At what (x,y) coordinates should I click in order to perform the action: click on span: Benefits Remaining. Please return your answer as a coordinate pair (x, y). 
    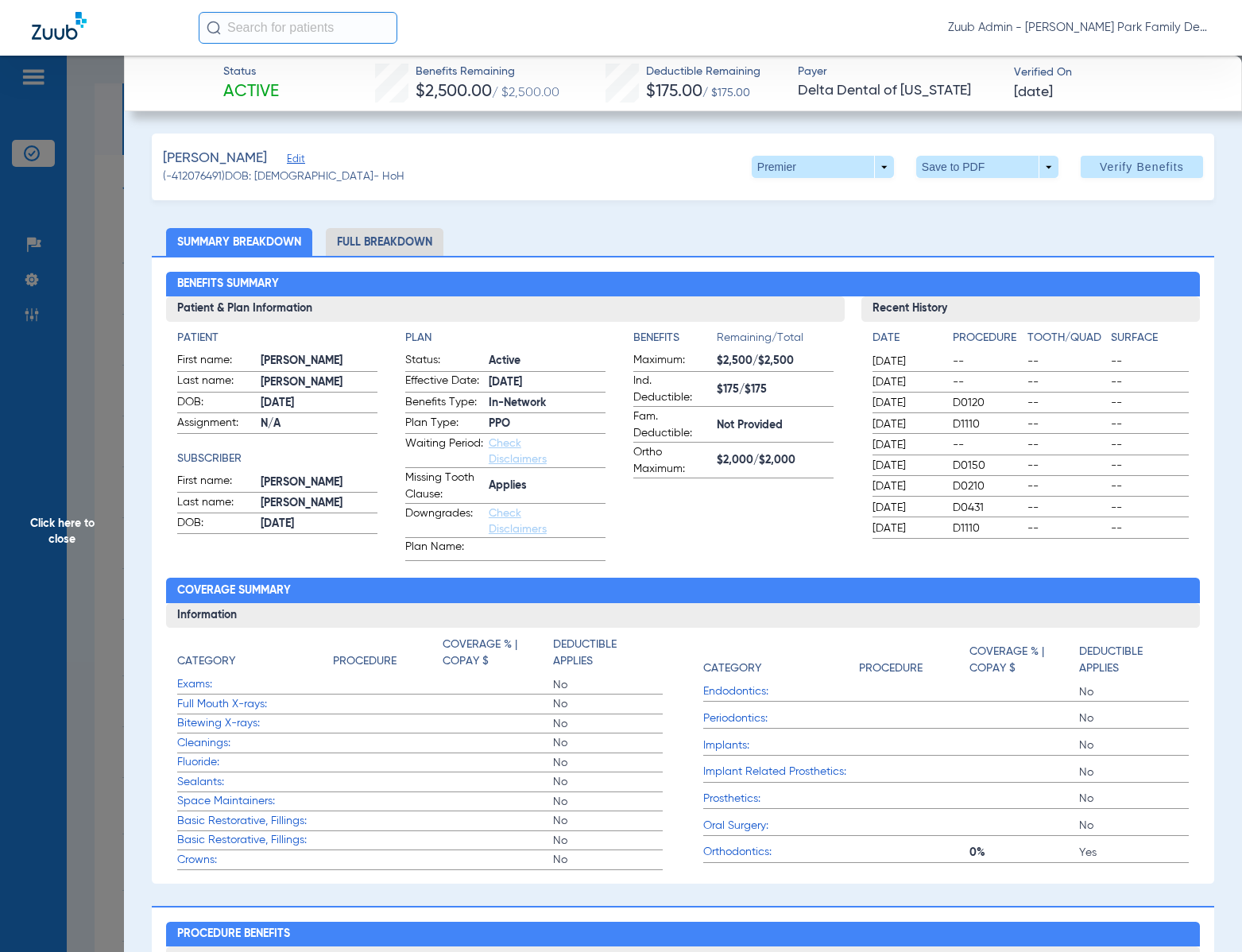
    Looking at the image, I should click on (488, 72).